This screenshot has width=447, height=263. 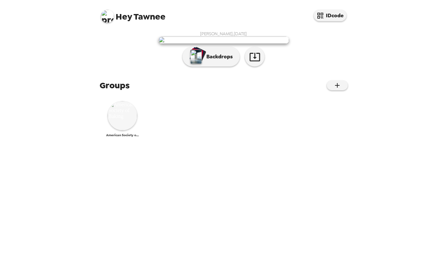 What do you see at coordinates (133, 14) in the screenshot?
I see `span: Tawnee` at bounding box center [133, 14].